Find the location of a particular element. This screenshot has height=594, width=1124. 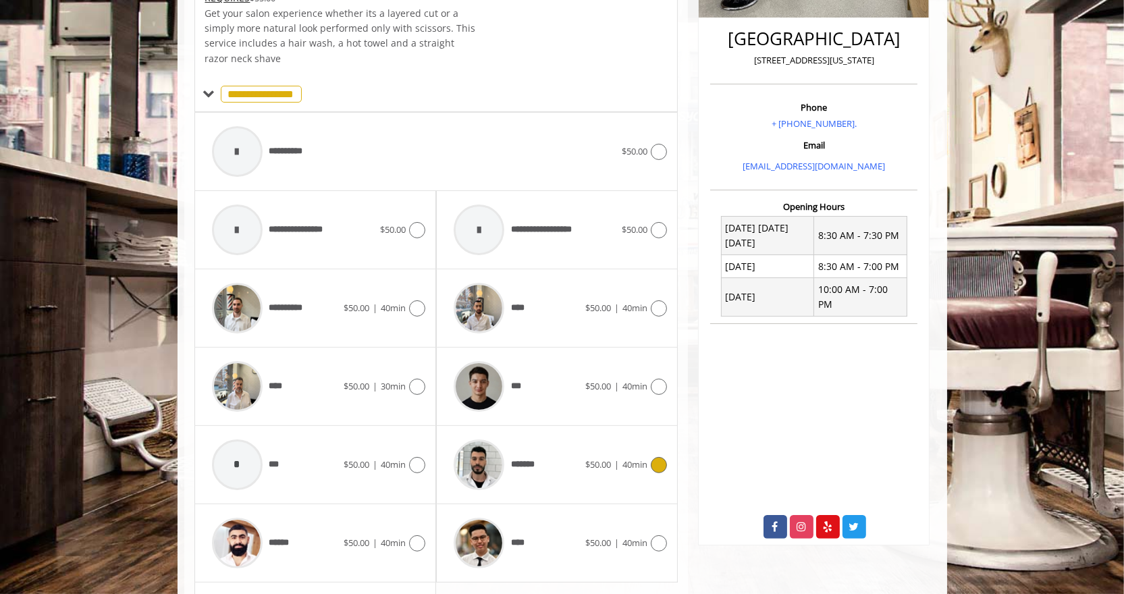

p: Get your salon experience whether its a layered cut or a simply more natural look performed only ... is located at coordinates (341, 36).